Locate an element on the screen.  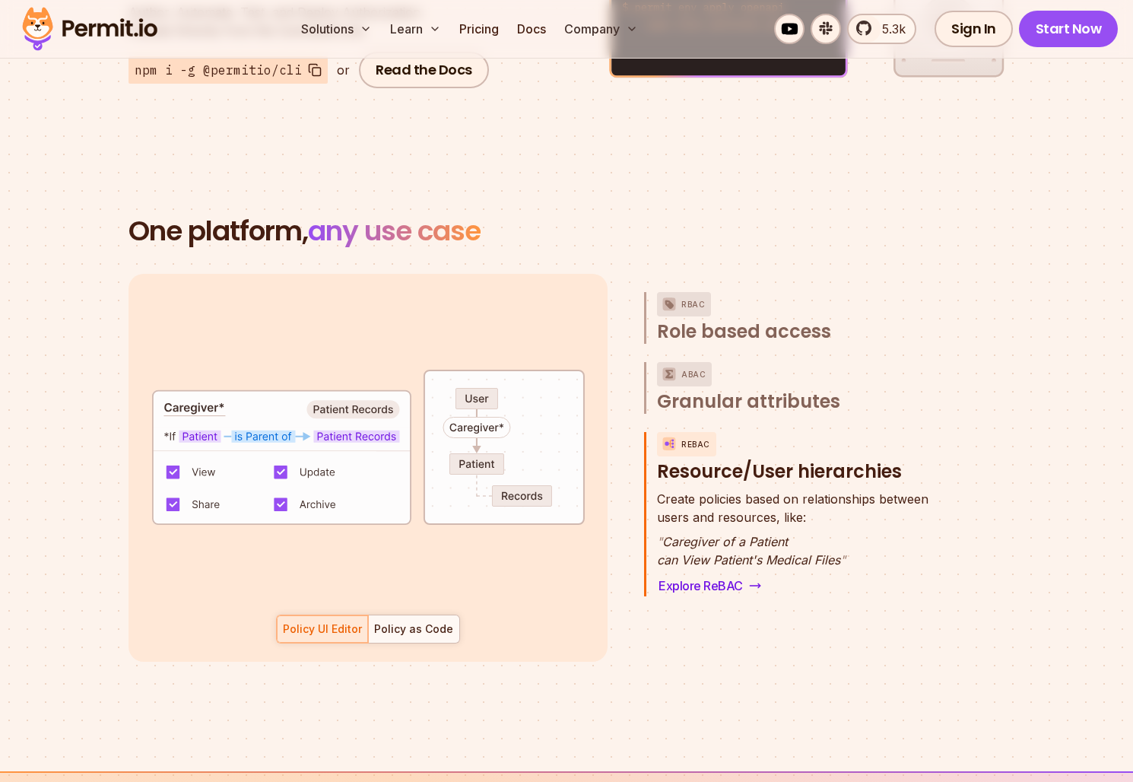
a: Explore ReBAC is located at coordinates (710, 586).